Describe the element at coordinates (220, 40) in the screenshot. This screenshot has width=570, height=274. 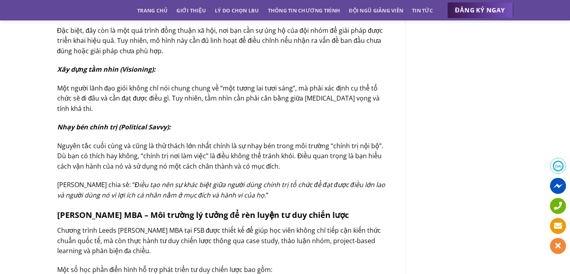
I see `span: Đặc biệt, đây còn là một quá trình đồng thuận xã hội, nơi bạn cần sự ủng hộ của đội nhóm để giải ...` at that location.